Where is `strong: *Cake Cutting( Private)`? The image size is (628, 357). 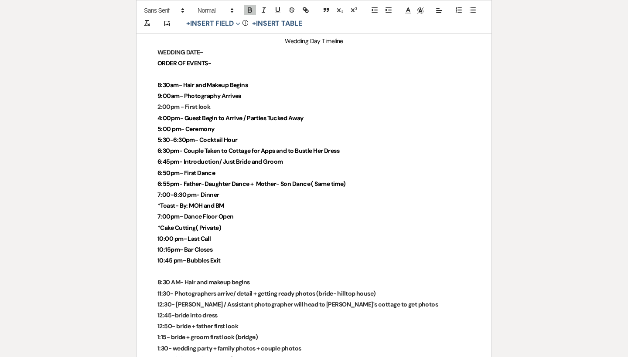
strong: *Cake Cutting( Private) is located at coordinates (189, 228).